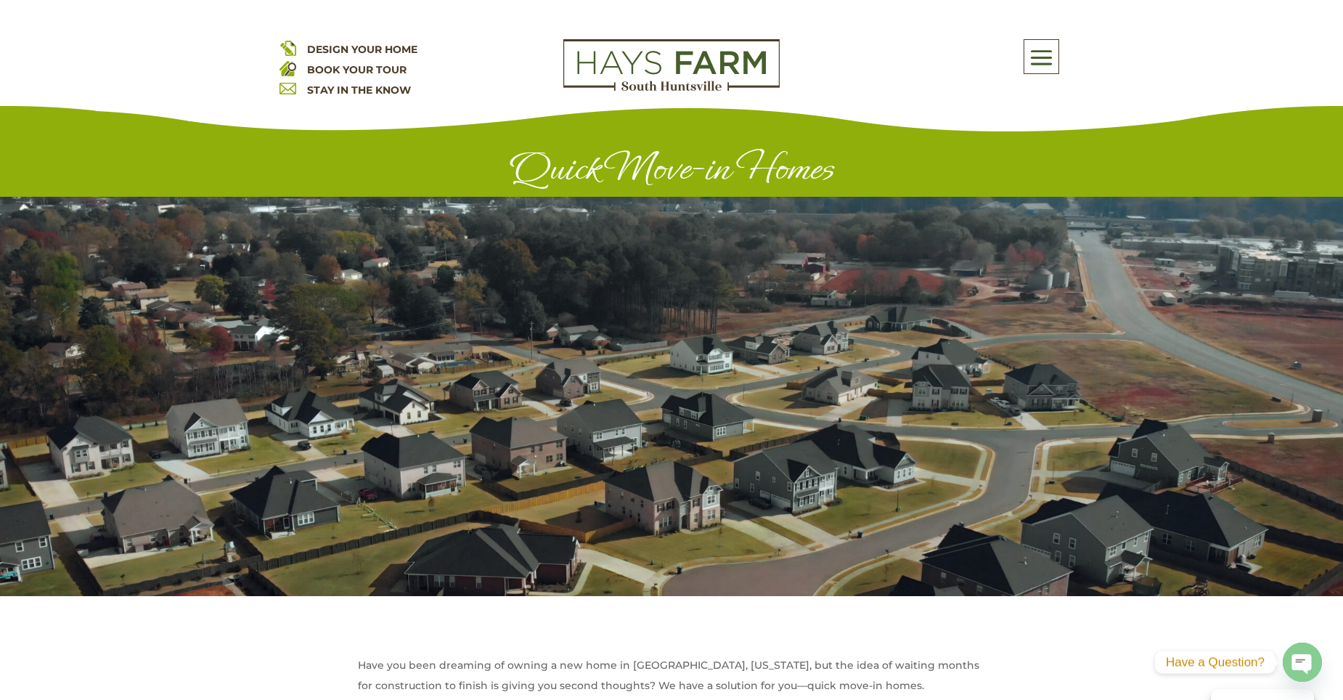  What do you see at coordinates (356, 70) in the screenshot?
I see `a: BOOK YOUR TOUR` at bounding box center [356, 70].